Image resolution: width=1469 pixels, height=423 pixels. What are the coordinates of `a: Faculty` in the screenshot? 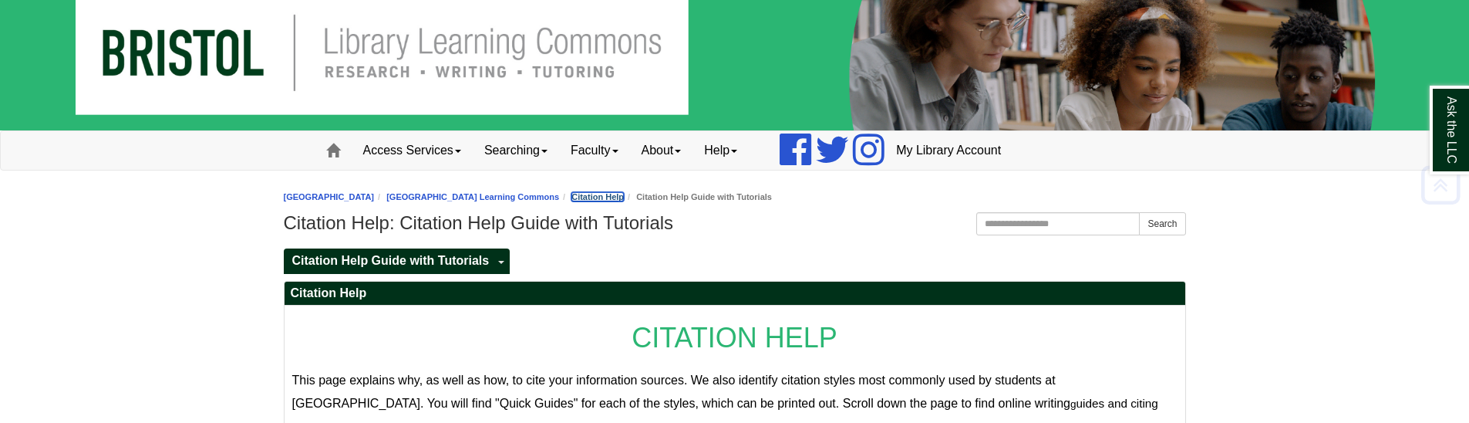 It's located at (595, 150).